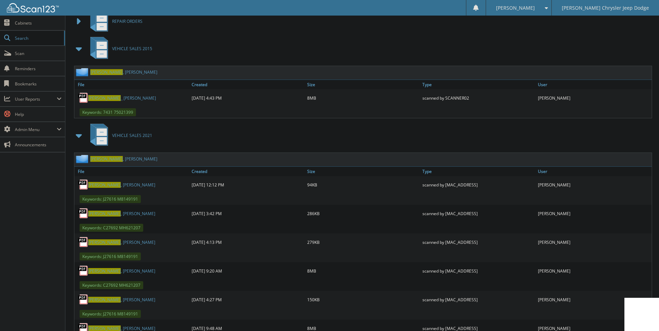 The image size is (659, 331). I want to click on span: User Reports, so click(36, 99).